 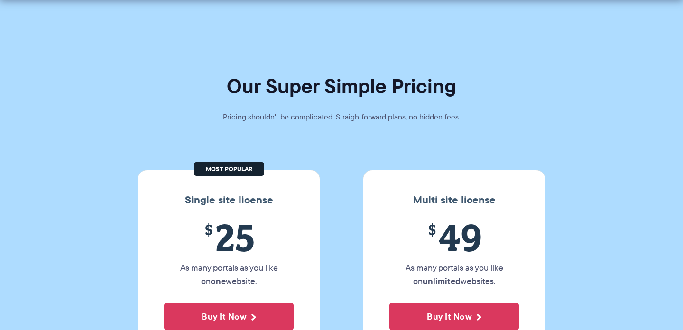 What do you see at coordinates (454, 200) in the screenshot?
I see `h3: Multi site license` at bounding box center [454, 200].